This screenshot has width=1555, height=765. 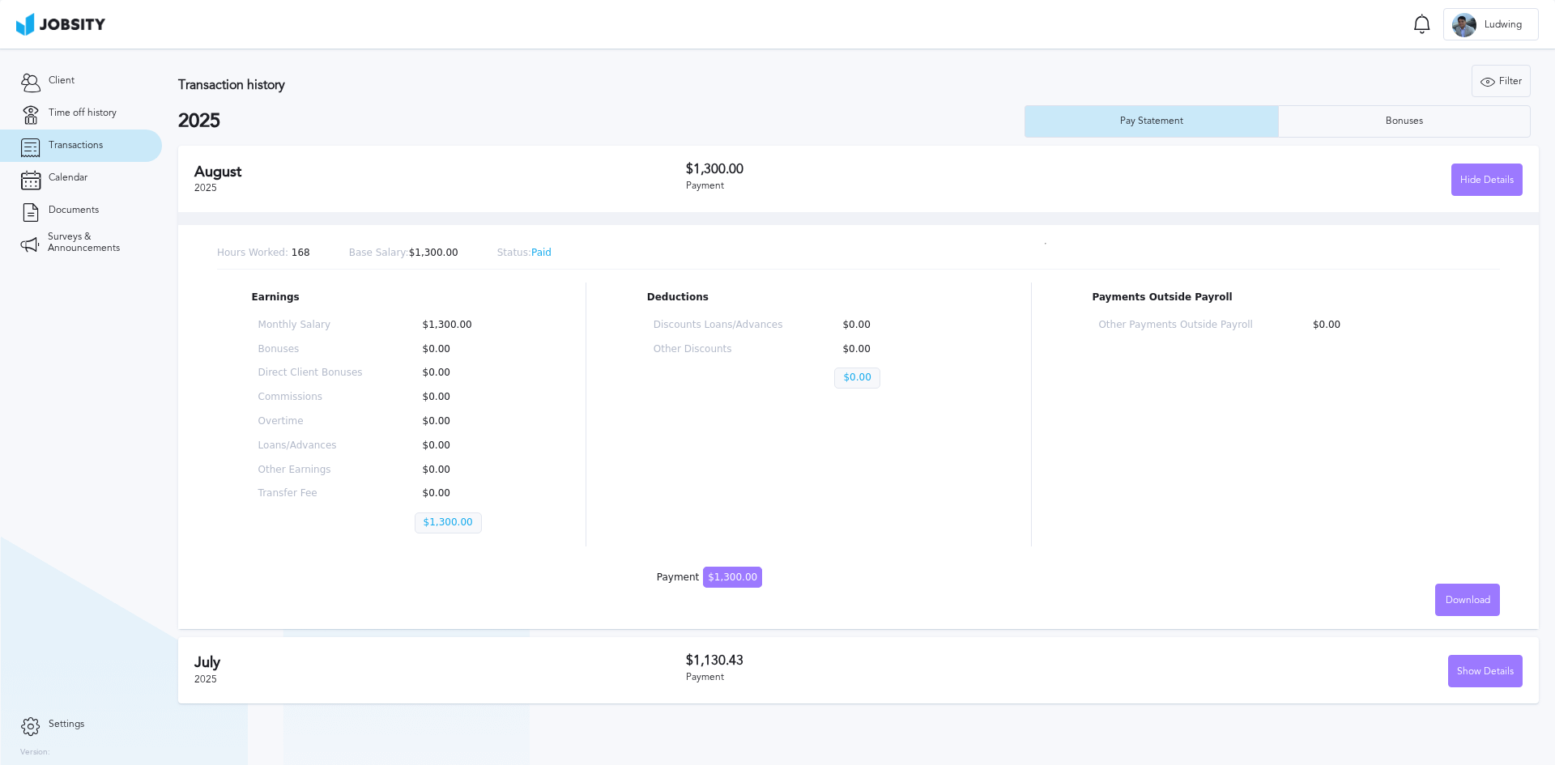 What do you see at coordinates (1467, 601) in the screenshot?
I see `span: Download` at bounding box center [1467, 601].